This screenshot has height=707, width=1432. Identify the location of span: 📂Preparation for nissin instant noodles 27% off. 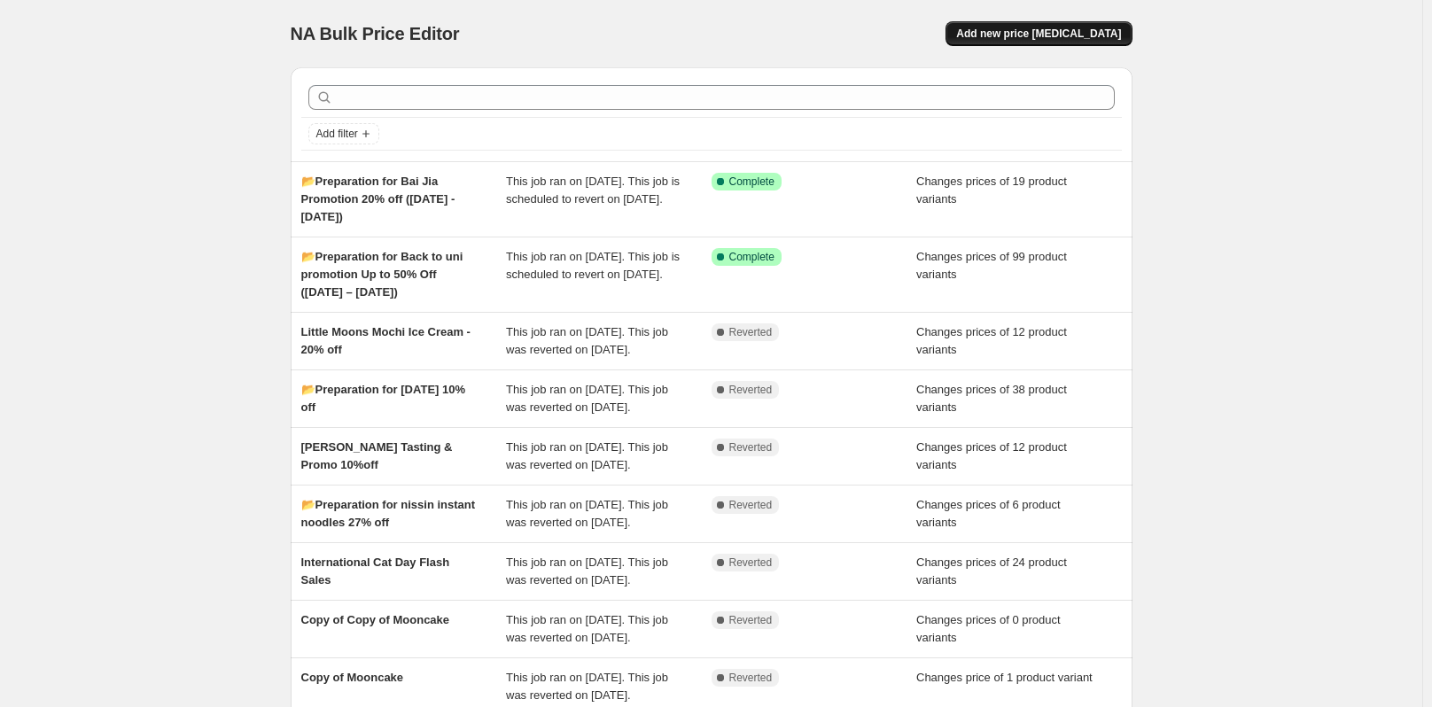
(388, 513).